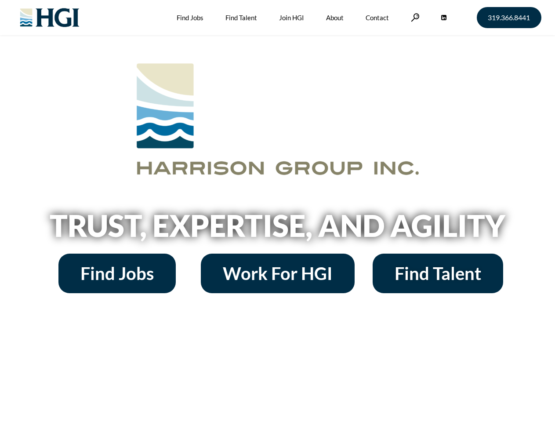 The image size is (555, 422). Describe the element at coordinates (278, 273) in the screenshot. I see `span: Work For HGI` at that location.